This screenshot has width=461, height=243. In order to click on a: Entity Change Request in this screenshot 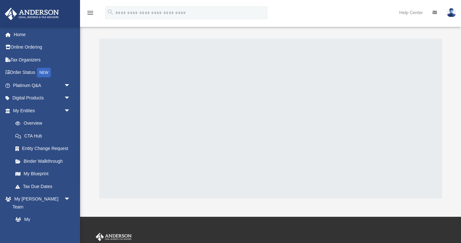, I will do `click(45, 149)`.